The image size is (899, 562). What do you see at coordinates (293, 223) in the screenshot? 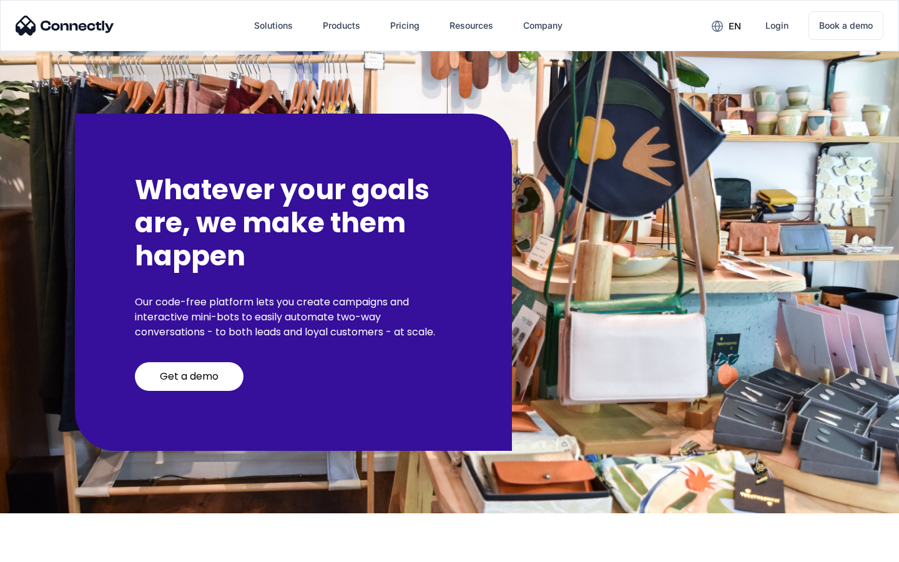
I see `h2: Whatever your goals are, we make them happen` at bounding box center [293, 223].